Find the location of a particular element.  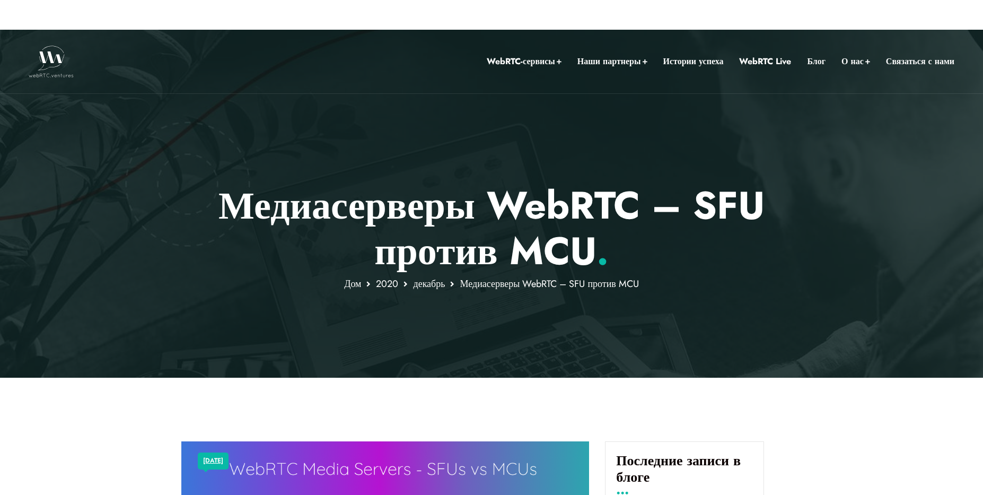

font: Наши партнеры is located at coordinates (609, 61).